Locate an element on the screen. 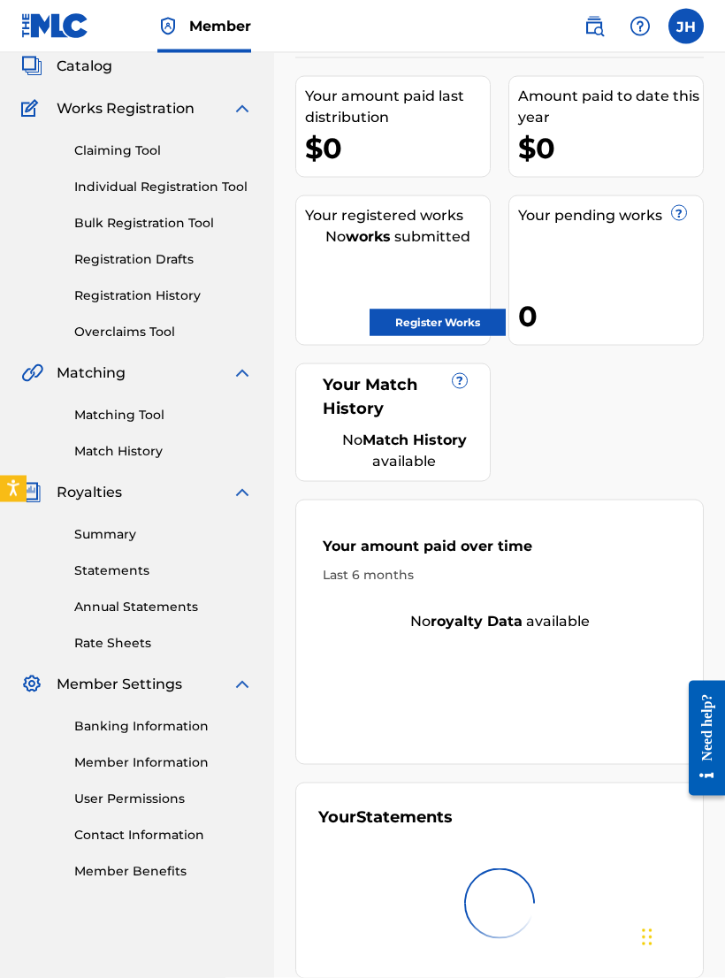 The width and height of the screenshot is (725, 978). a: Member Benefits is located at coordinates (164, 871).